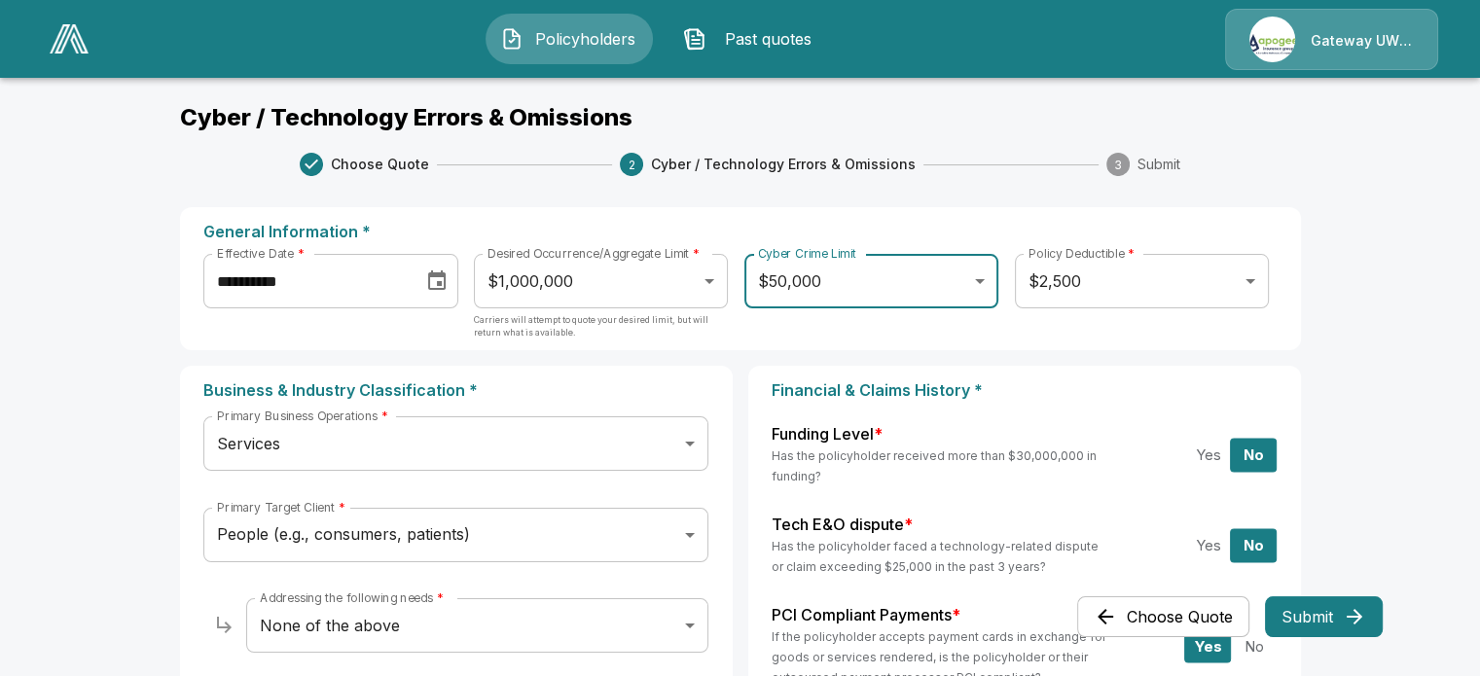  I want to click on button: Past quotes IconPast quotes, so click(752, 39).